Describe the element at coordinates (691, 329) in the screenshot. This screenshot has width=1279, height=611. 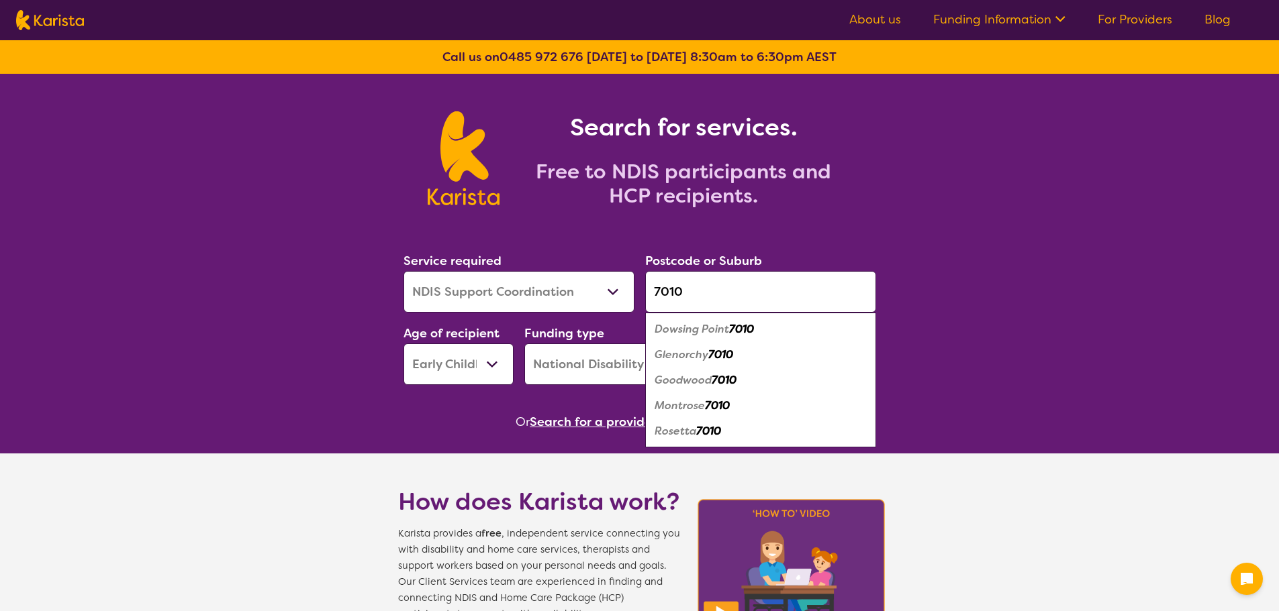
I see `em: Dowsing Point` at that location.